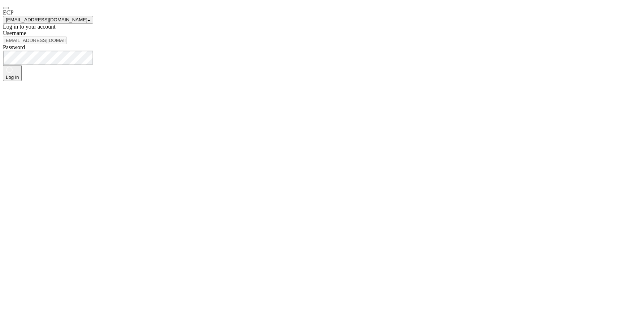 This screenshot has width=624, height=336. Describe the element at coordinates (12, 73) in the screenshot. I see `div: Log in` at that location.